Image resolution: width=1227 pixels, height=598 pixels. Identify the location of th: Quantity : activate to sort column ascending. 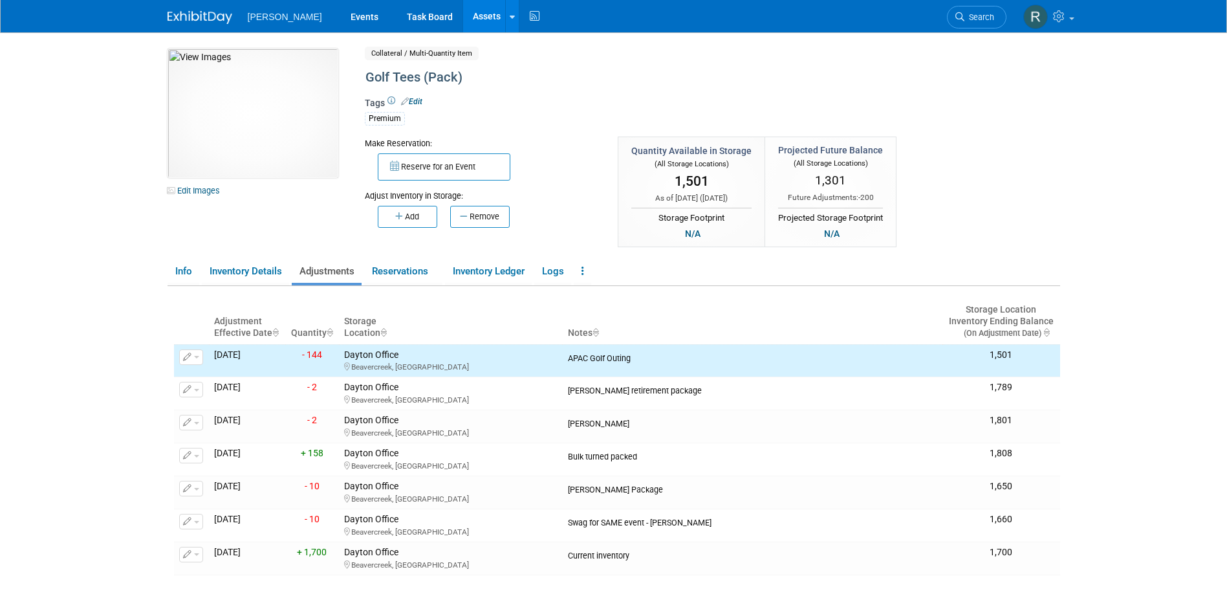
(312, 322).